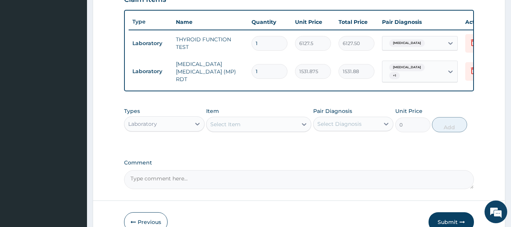  Describe the element at coordinates (420, 22) in the screenshot. I see `th: Pair Diagnosis` at that location.